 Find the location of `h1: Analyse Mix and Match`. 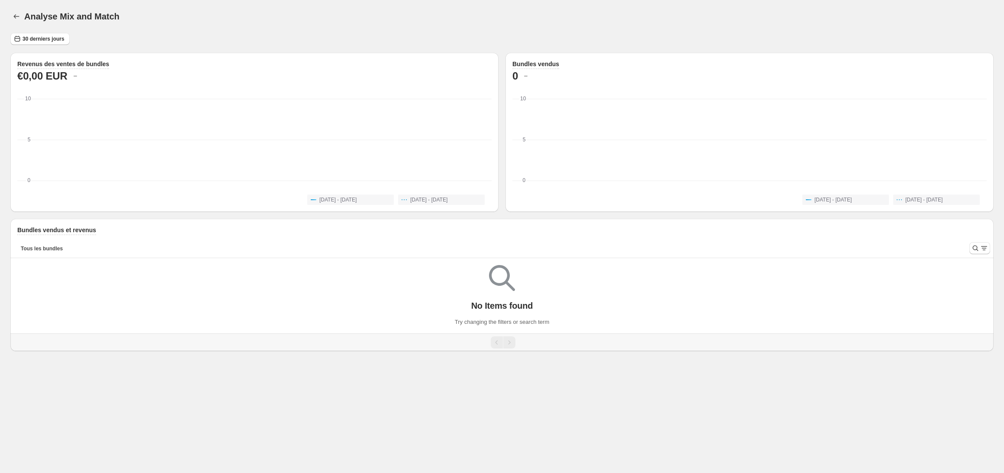

h1: Analyse Mix and Match is located at coordinates (72, 16).